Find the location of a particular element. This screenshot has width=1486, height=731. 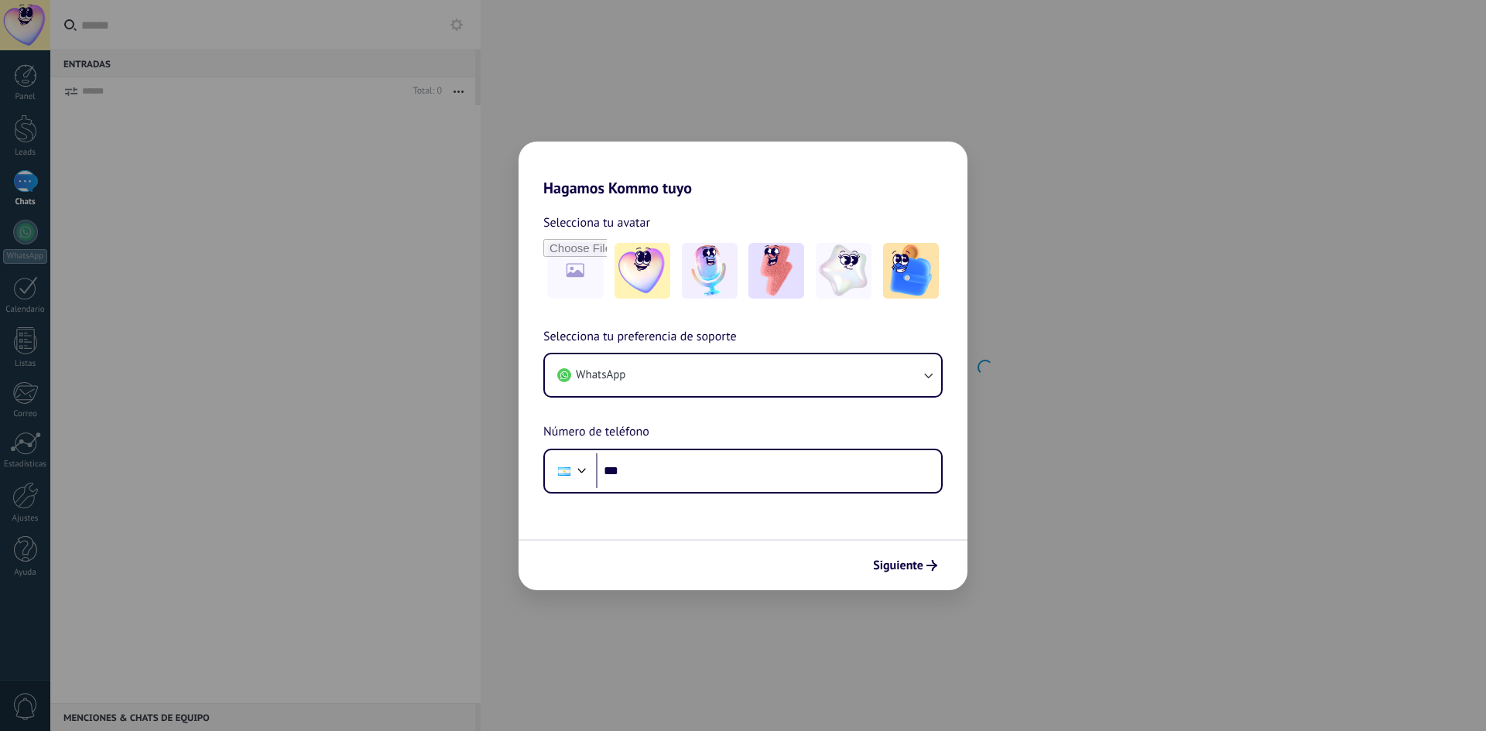

img: -2.jpeg is located at coordinates (710, 271).